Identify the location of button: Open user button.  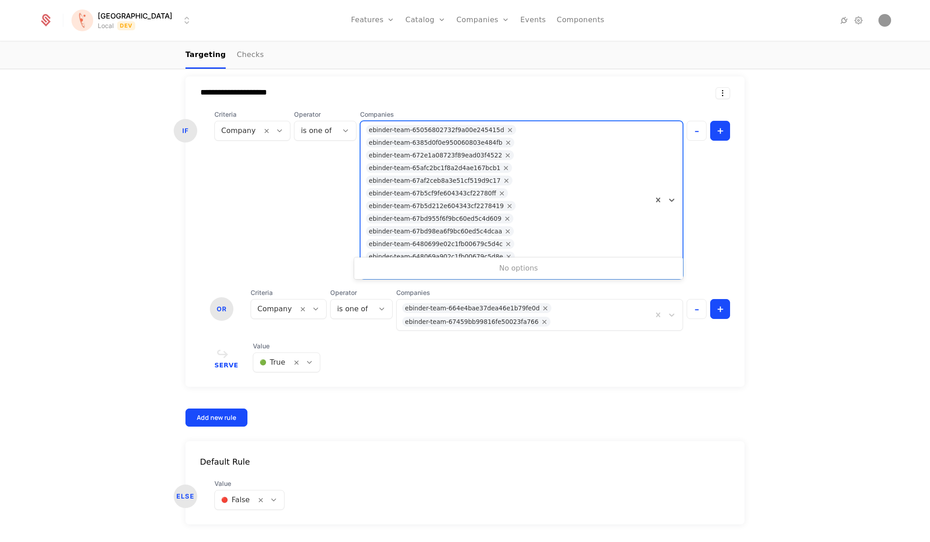
(885, 20).